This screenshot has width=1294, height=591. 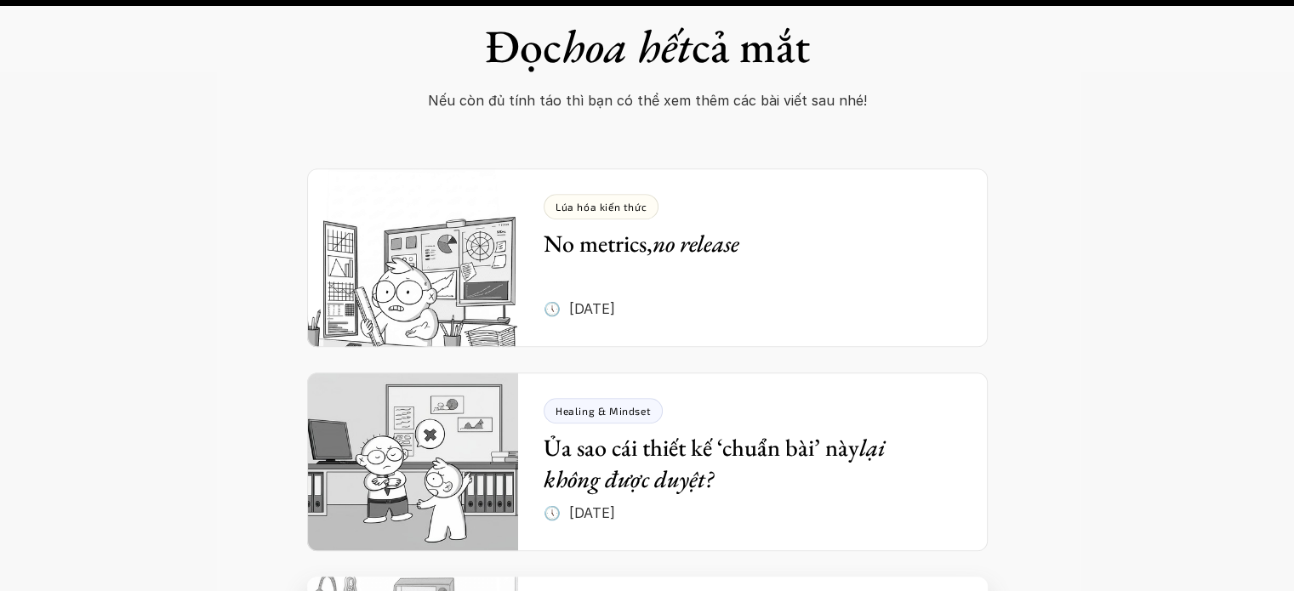 What do you see at coordinates (647, 46) in the screenshot?
I see `h1: Đọc cả mắt` at bounding box center [647, 46].